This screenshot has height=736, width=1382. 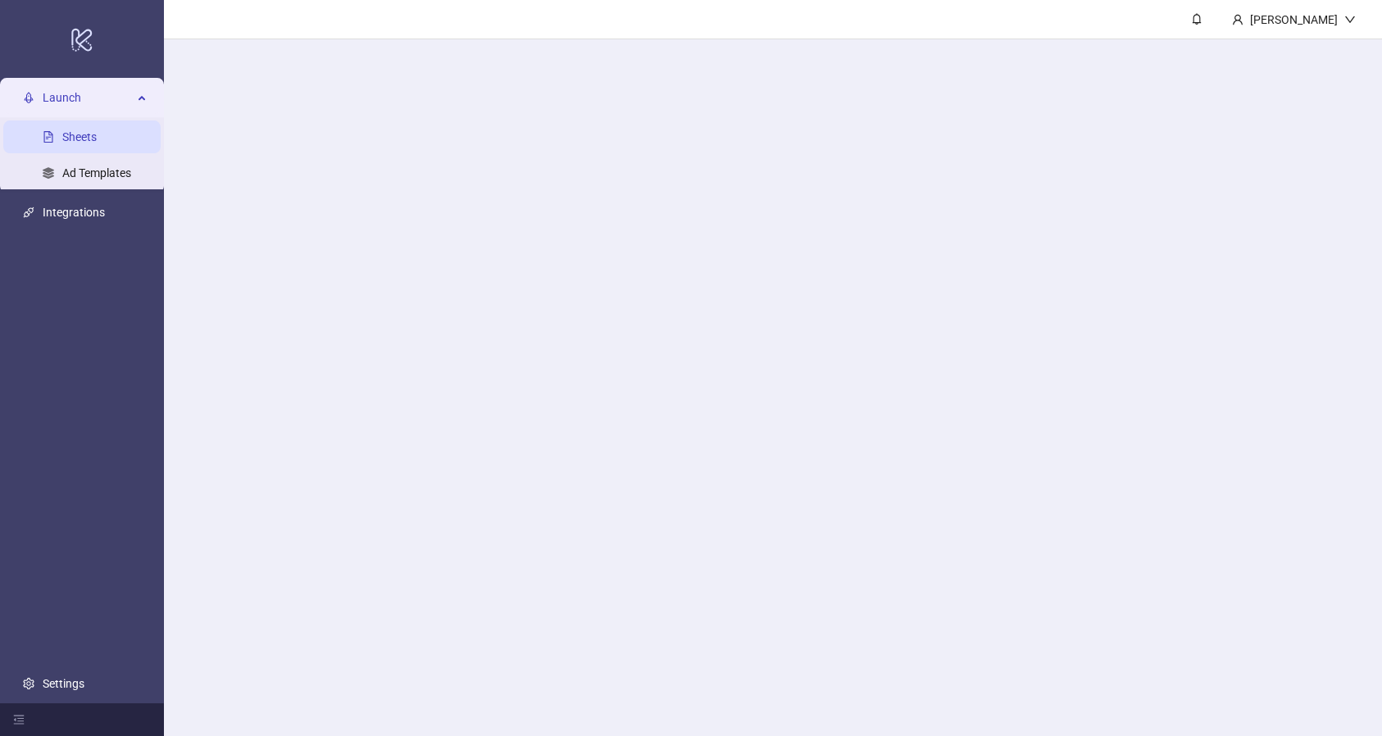 I want to click on a: Sheets, so click(x=80, y=137).